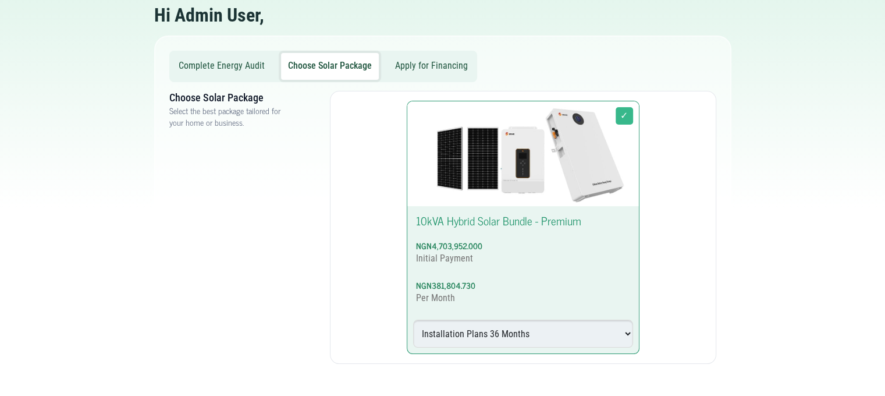 This screenshot has height=396, width=885. What do you see at coordinates (523, 246) in the screenshot?
I see `p: NGN4,703,952.000` at bounding box center [523, 246].